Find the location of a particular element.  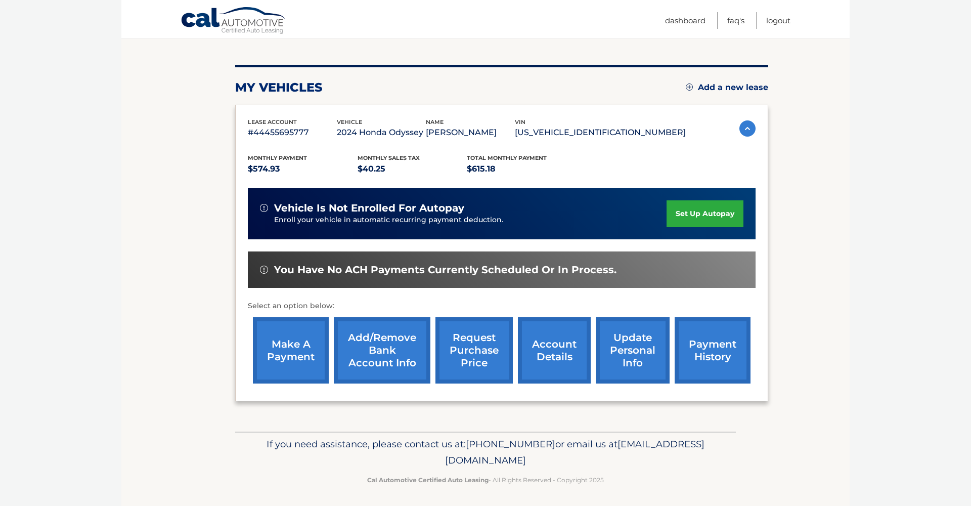

strong: Cal Automotive Certified Auto Leasing is located at coordinates (428, 480).